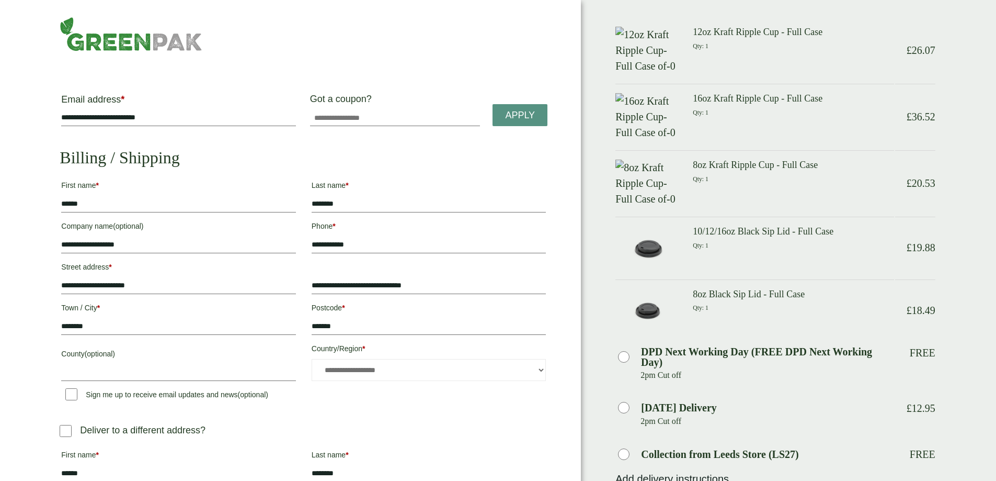 Image resolution: width=996 pixels, height=481 pixels. I want to click on label: Country/Region, so click(429, 350).